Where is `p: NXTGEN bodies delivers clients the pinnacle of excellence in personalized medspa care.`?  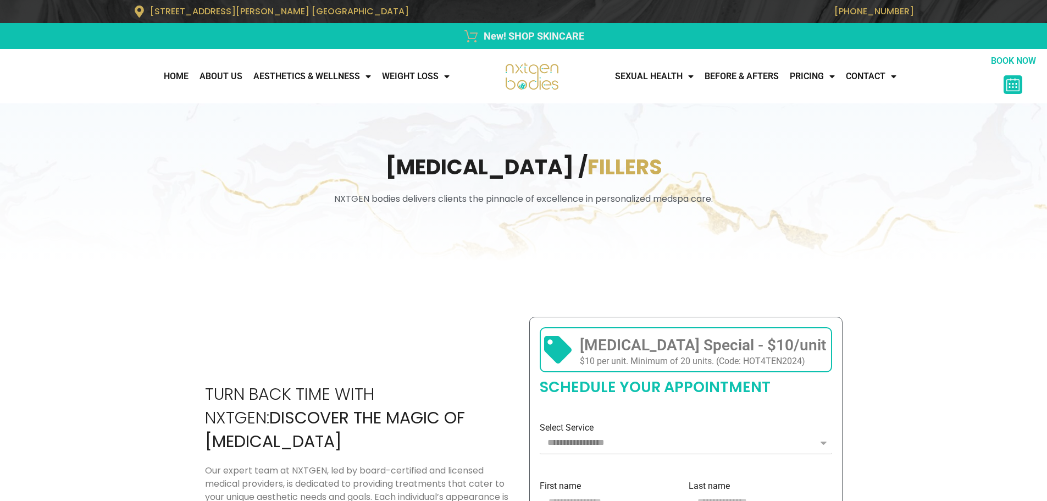 p: NXTGEN bodies delivers clients the pinnacle of excellence in personalized medspa care. is located at coordinates (524, 199).